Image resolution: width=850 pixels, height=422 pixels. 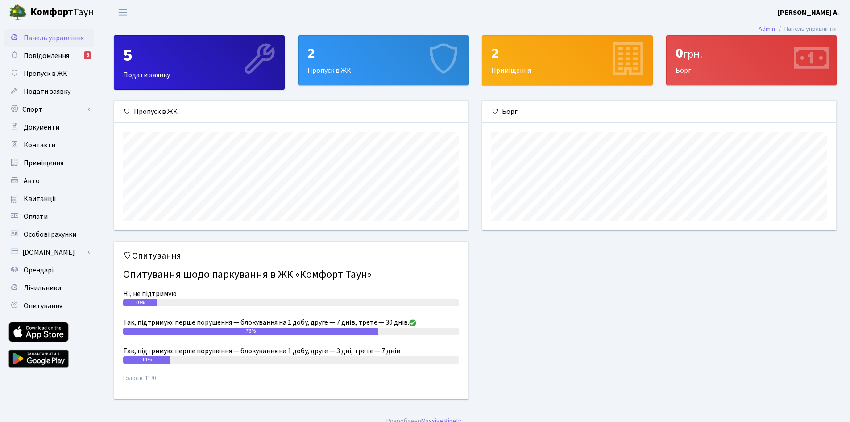 What do you see at coordinates (62, 12) in the screenshot?
I see `span: Таун` at bounding box center [62, 12].